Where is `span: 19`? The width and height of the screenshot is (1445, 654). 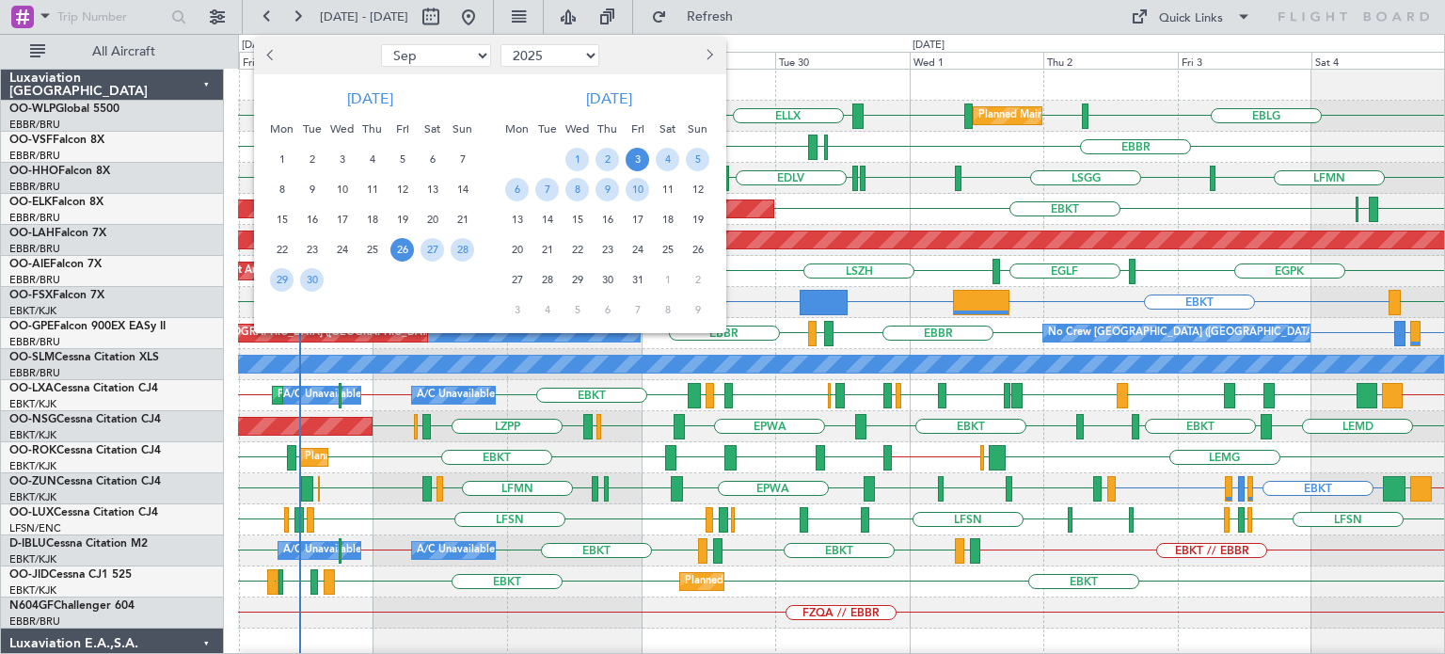 span: 19 is located at coordinates (697, 219).